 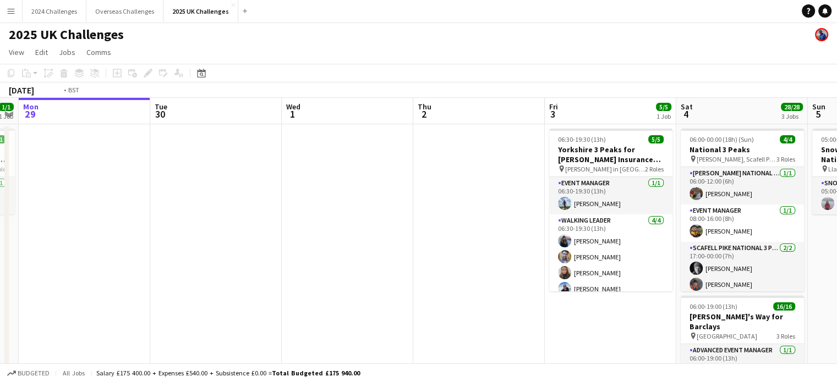 I want to click on span: Edit, so click(x=41, y=52).